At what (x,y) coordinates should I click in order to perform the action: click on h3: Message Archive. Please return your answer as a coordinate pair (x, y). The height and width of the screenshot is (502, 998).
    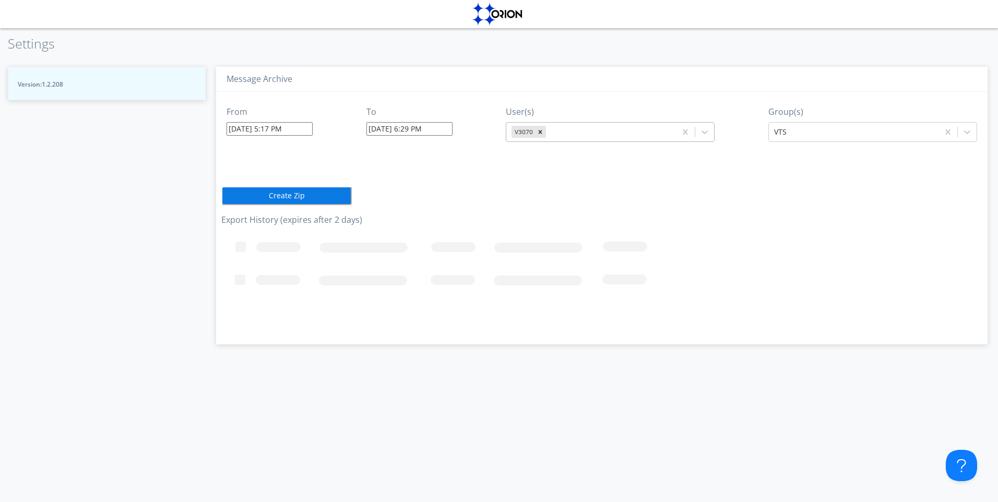
    Looking at the image, I should click on (602, 79).